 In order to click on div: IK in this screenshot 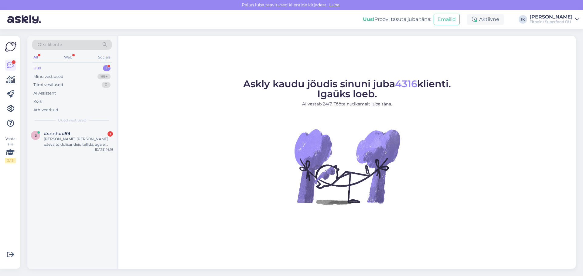, I will do `click(523, 19)`.